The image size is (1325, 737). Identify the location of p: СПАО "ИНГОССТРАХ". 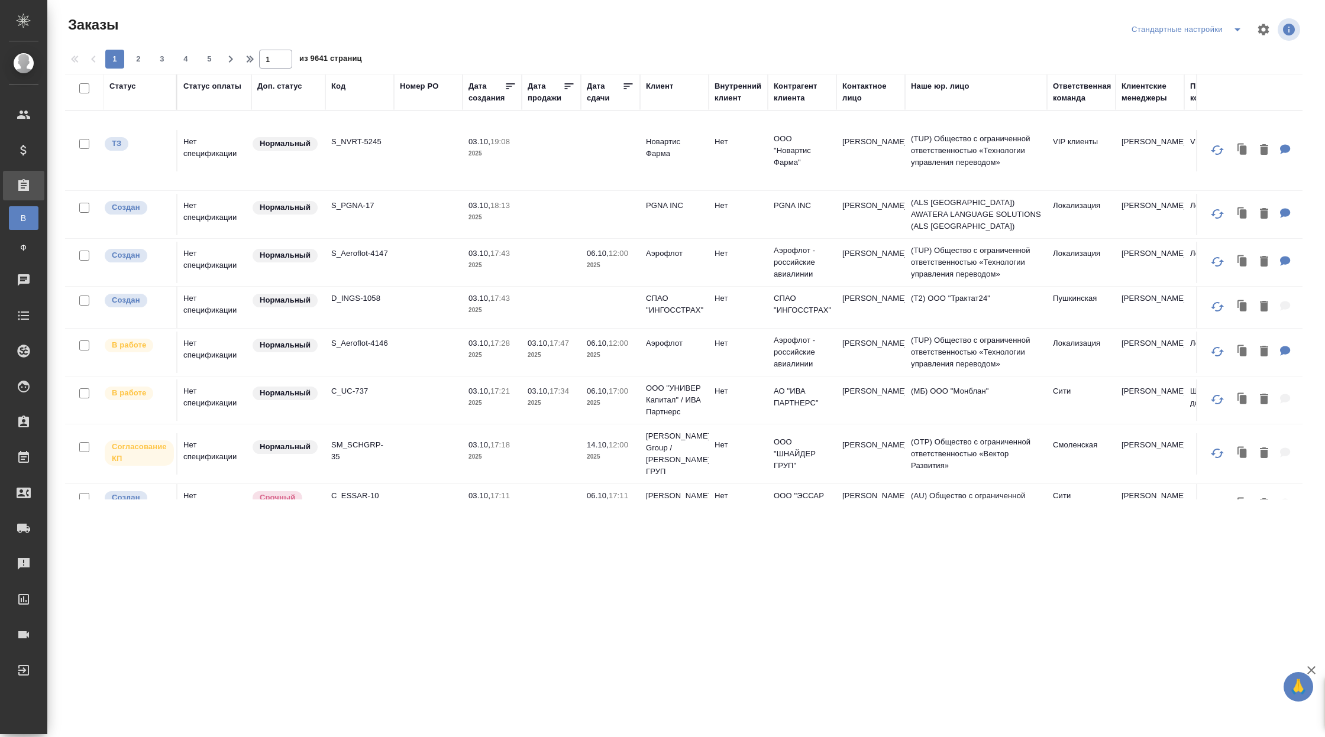
(674, 305).